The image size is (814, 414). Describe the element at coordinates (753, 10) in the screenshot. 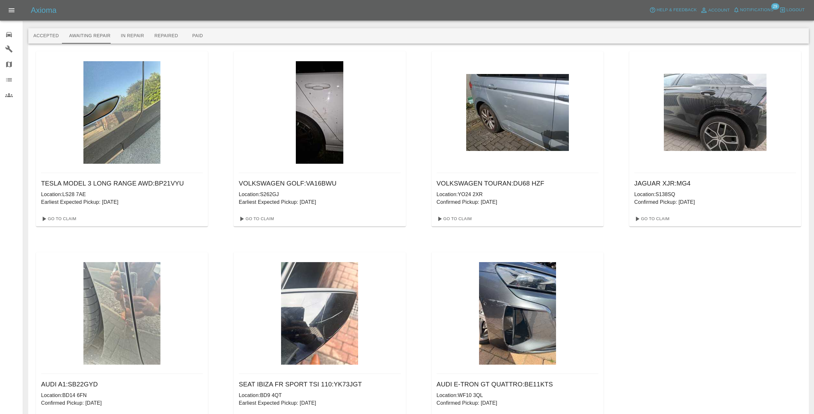

I see `button: Notifications` at that location.